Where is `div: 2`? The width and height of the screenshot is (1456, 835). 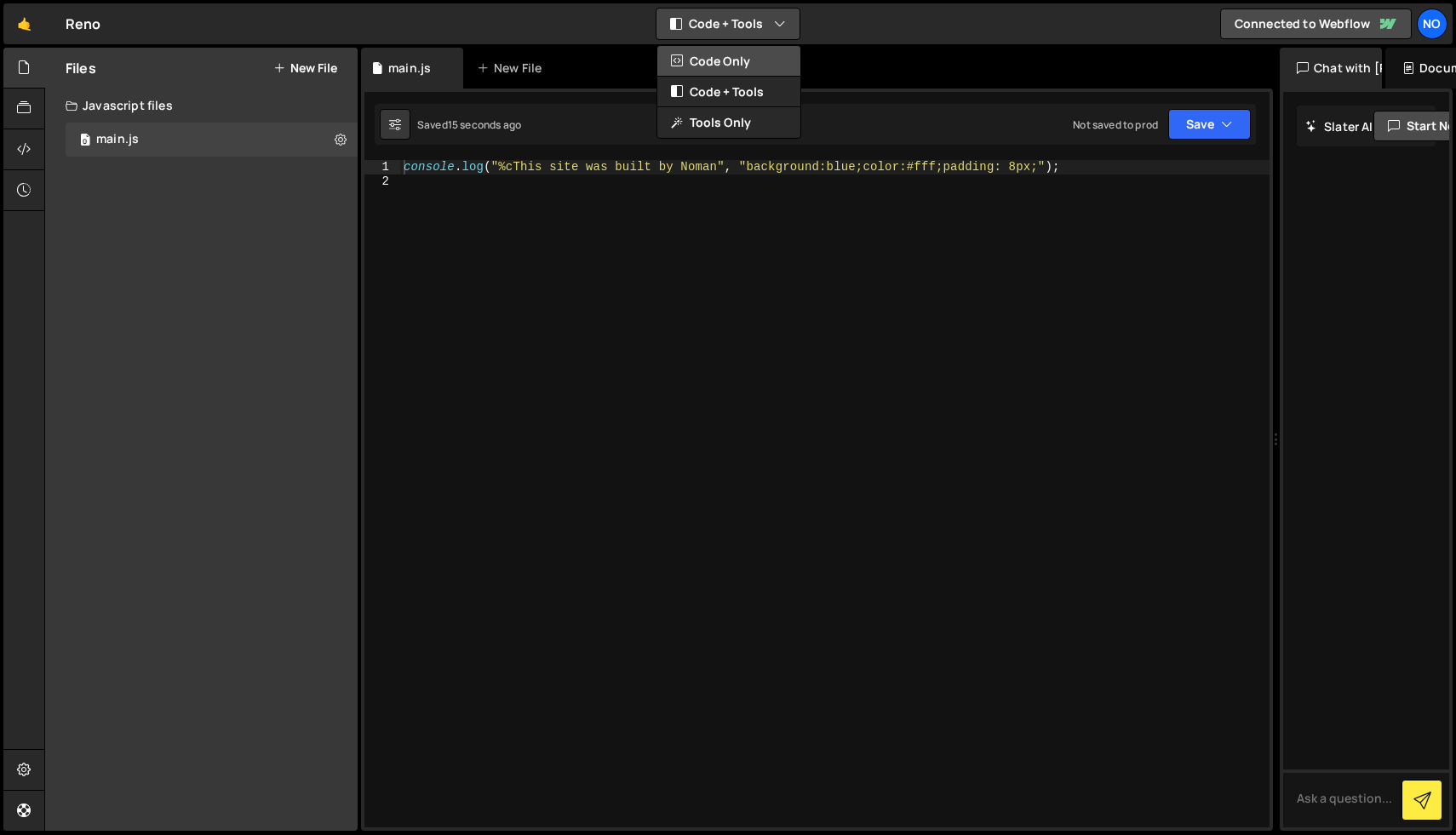 div: 2 is located at coordinates (382, 181).